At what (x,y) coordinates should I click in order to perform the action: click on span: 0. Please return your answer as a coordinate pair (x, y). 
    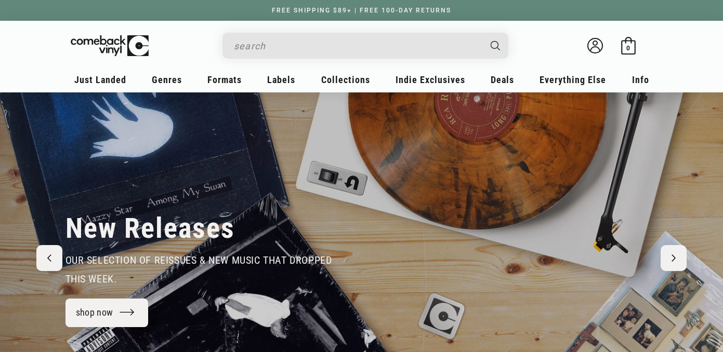
    Looking at the image, I should click on (628, 48).